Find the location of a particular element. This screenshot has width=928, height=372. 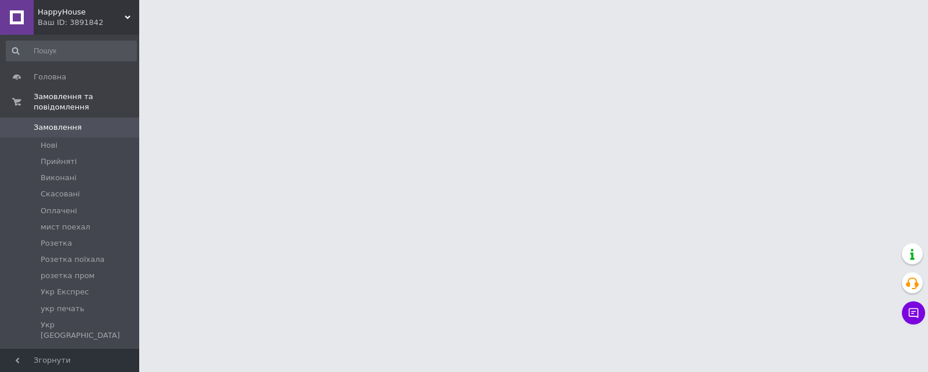

span: Прийняті is located at coordinates (59, 162).